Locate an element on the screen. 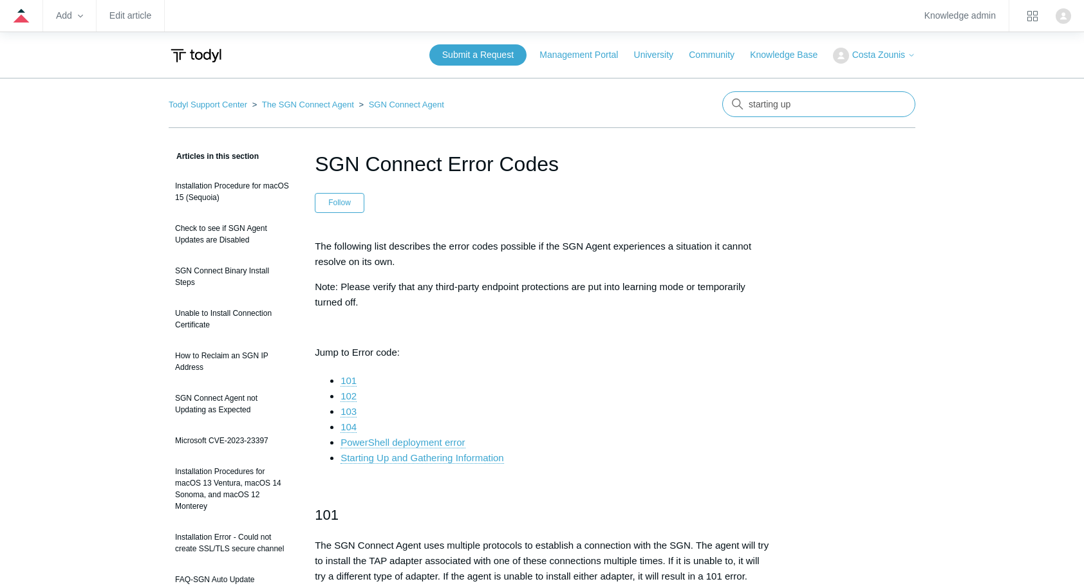  a: 101 is located at coordinates (348, 381).